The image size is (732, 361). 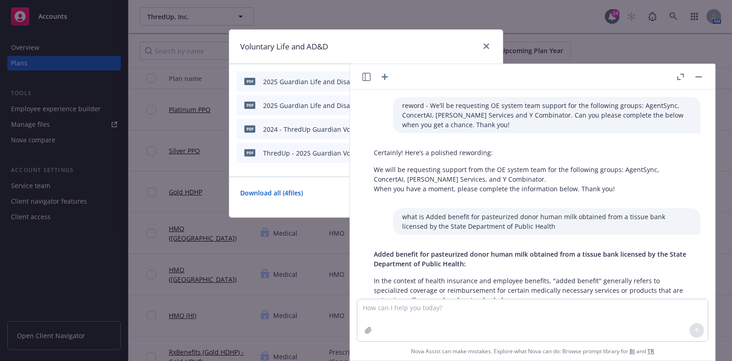 I want to click on p: what is Added benefit for pasteurized donor human milk obtained from a tissue bank licensed by th..., so click(x=547, y=221).